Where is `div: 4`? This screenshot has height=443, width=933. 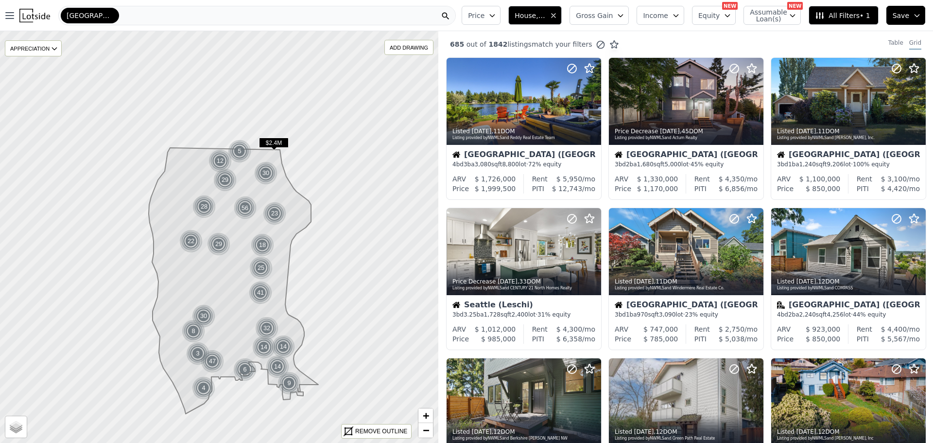
div: 4 is located at coordinates (204, 388).